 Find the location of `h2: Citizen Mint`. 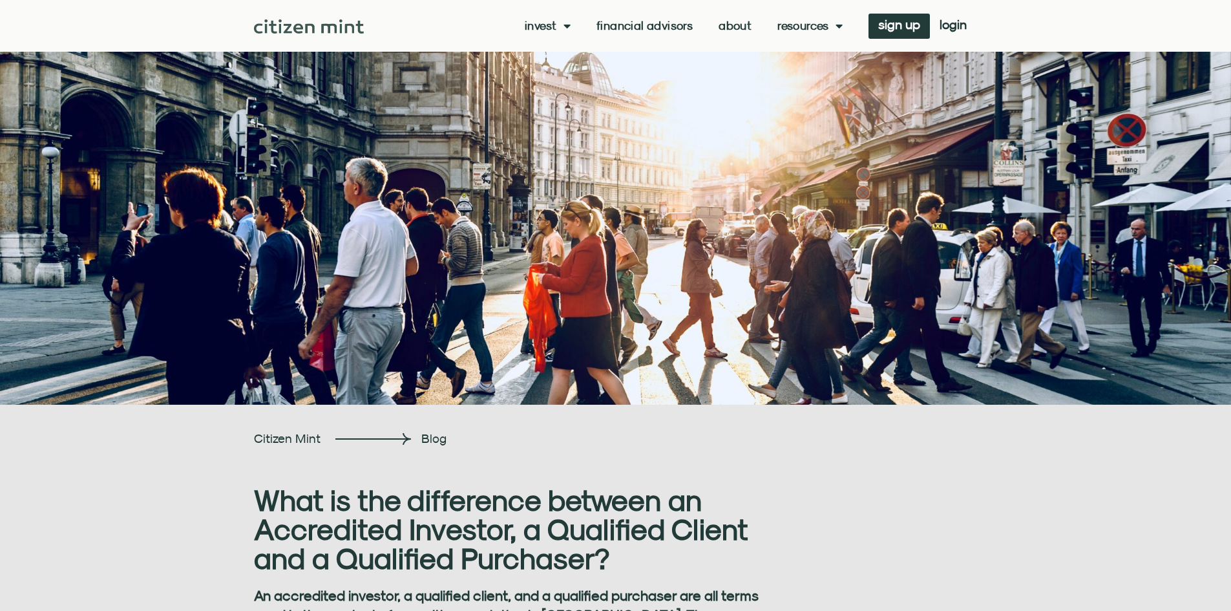

h2: Citizen Mint is located at coordinates (289, 438).